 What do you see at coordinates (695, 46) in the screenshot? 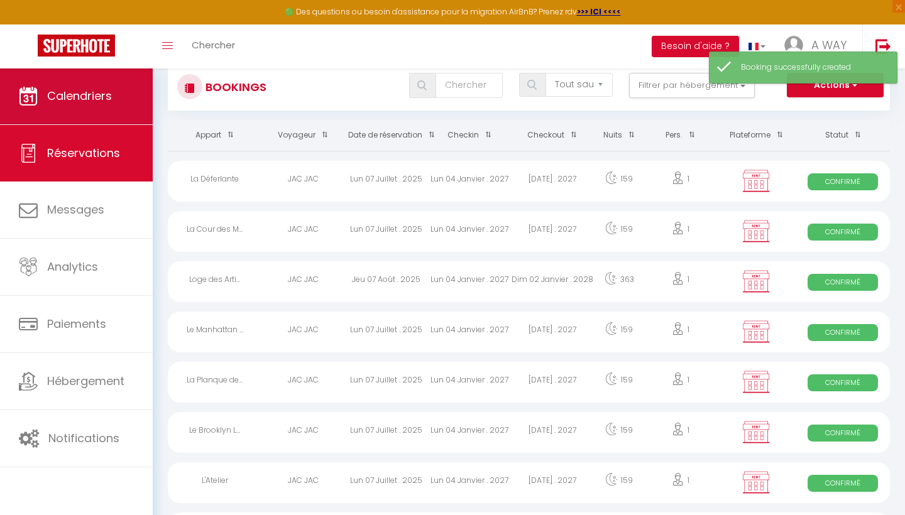
I see `button: Besoin d'aide ?` at bounding box center [695, 46].